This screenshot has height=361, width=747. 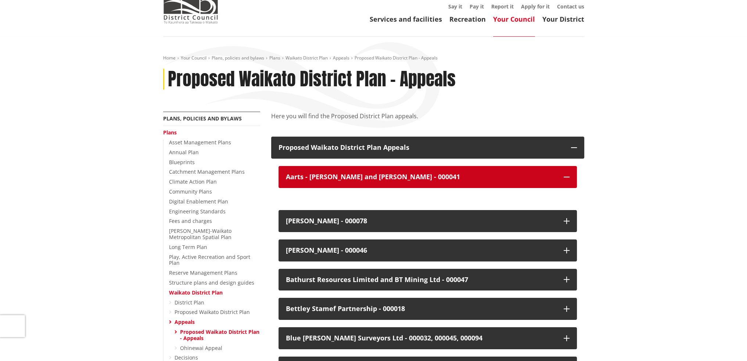 I want to click on h1: Proposed Waikato District Plan - Appeals, so click(x=312, y=79).